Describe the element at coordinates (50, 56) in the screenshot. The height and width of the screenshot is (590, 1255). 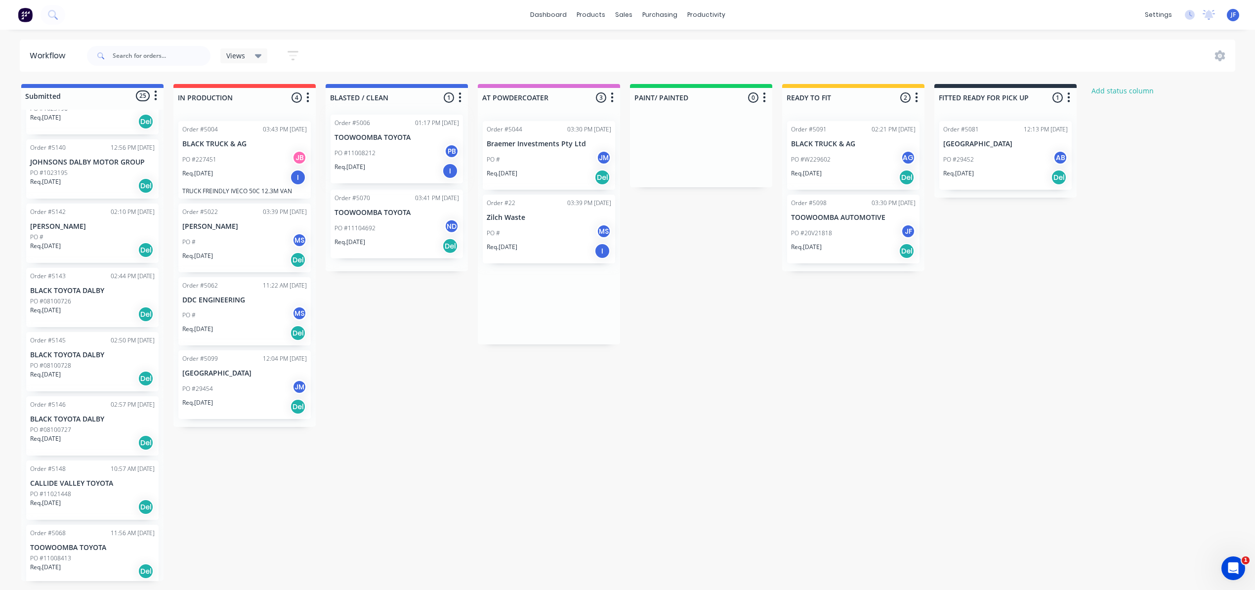
I see `div: Workflow` at that location.